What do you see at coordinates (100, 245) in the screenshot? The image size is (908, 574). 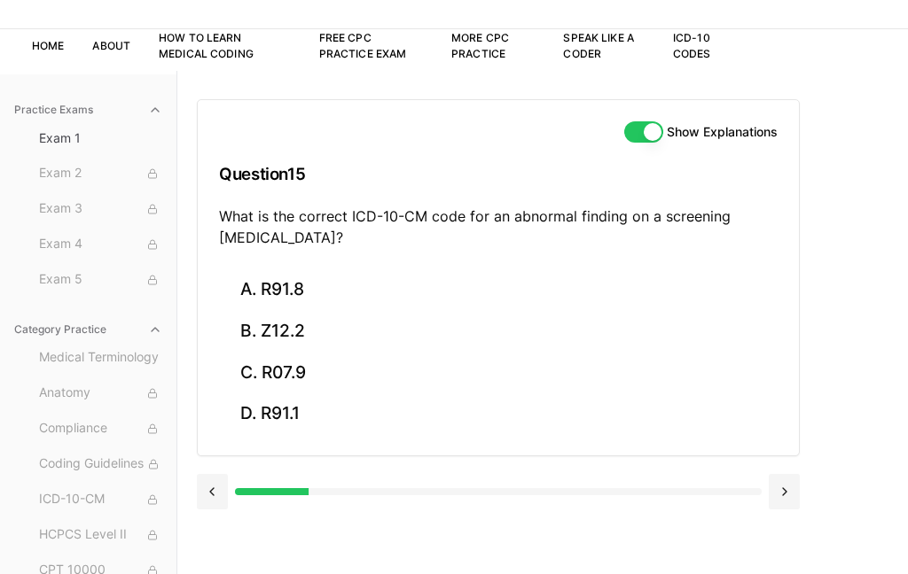 I see `span: Exam 4` at bounding box center [100, 245].